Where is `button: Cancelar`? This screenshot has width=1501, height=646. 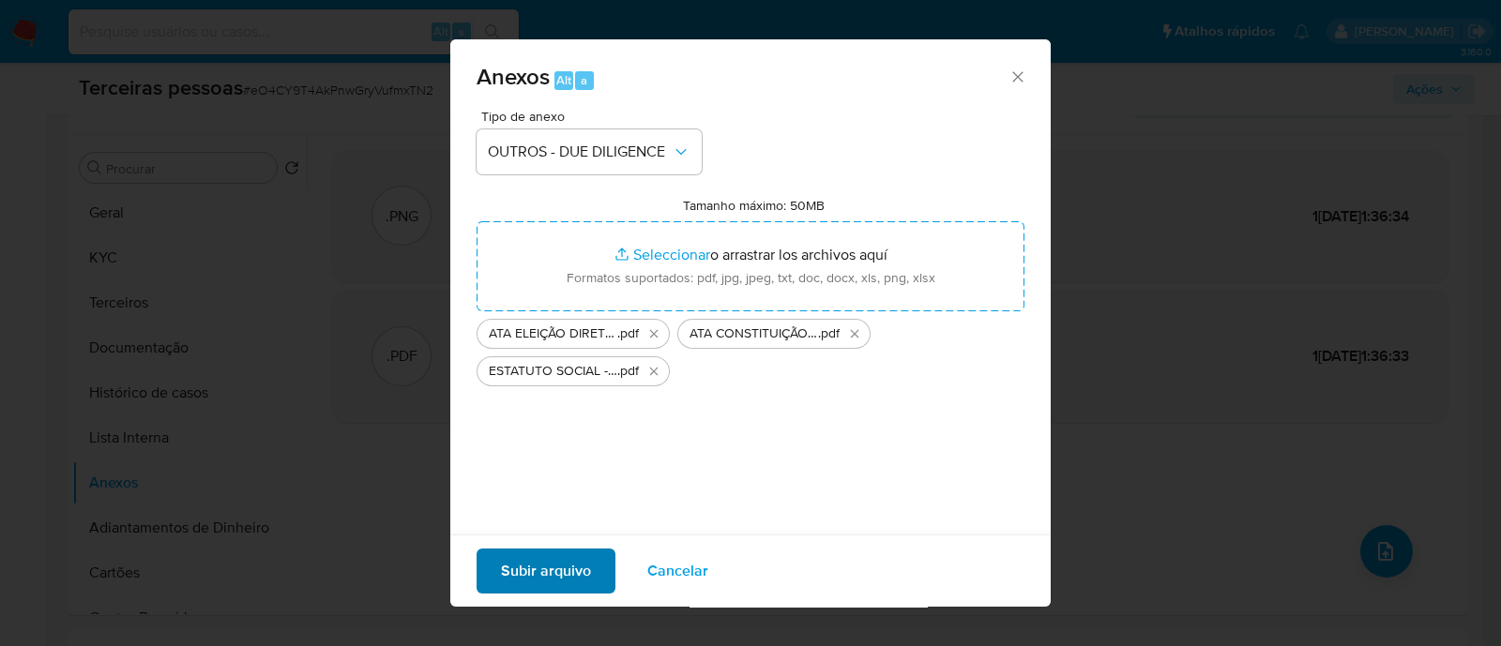
button: Cancelar is located at coordinates (677, 571).